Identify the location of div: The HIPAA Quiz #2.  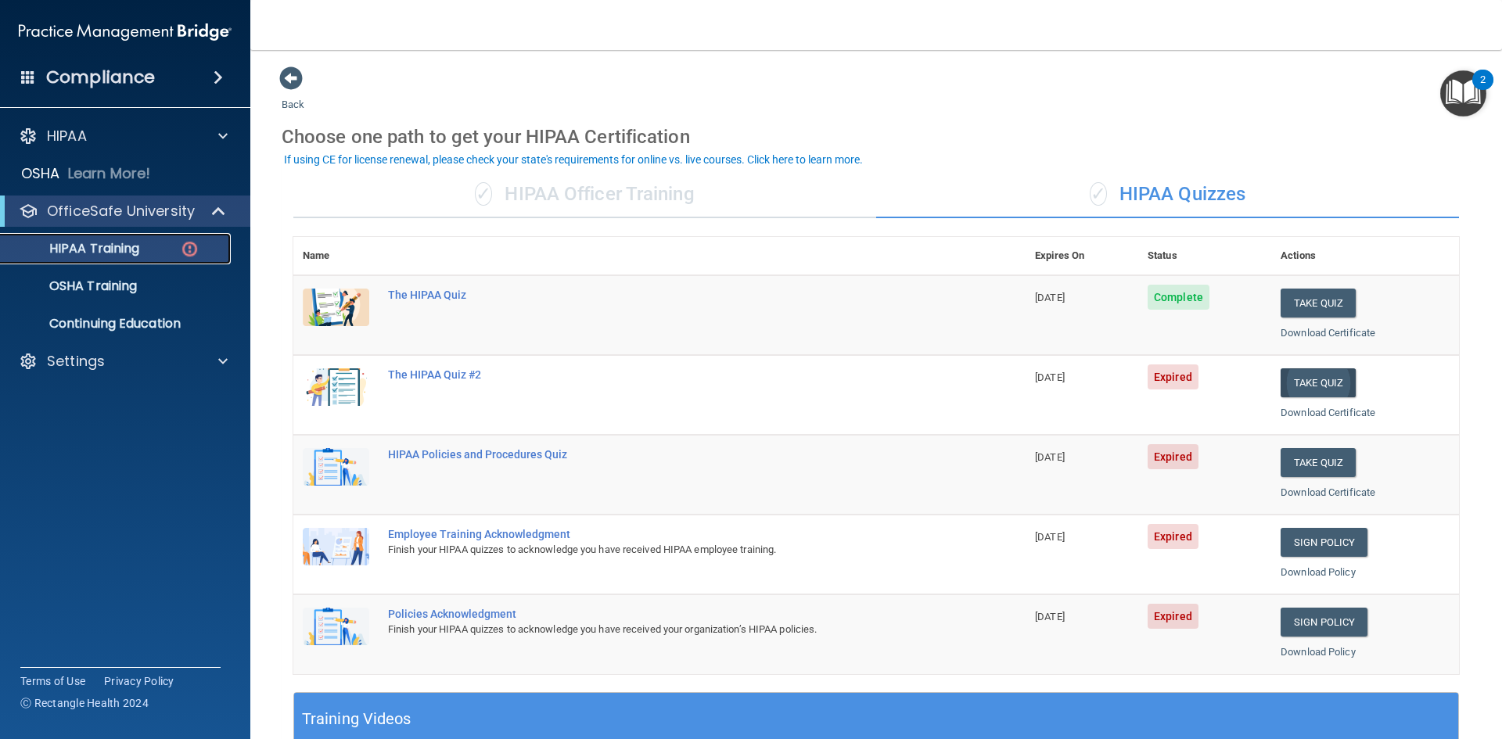
(667, 375).